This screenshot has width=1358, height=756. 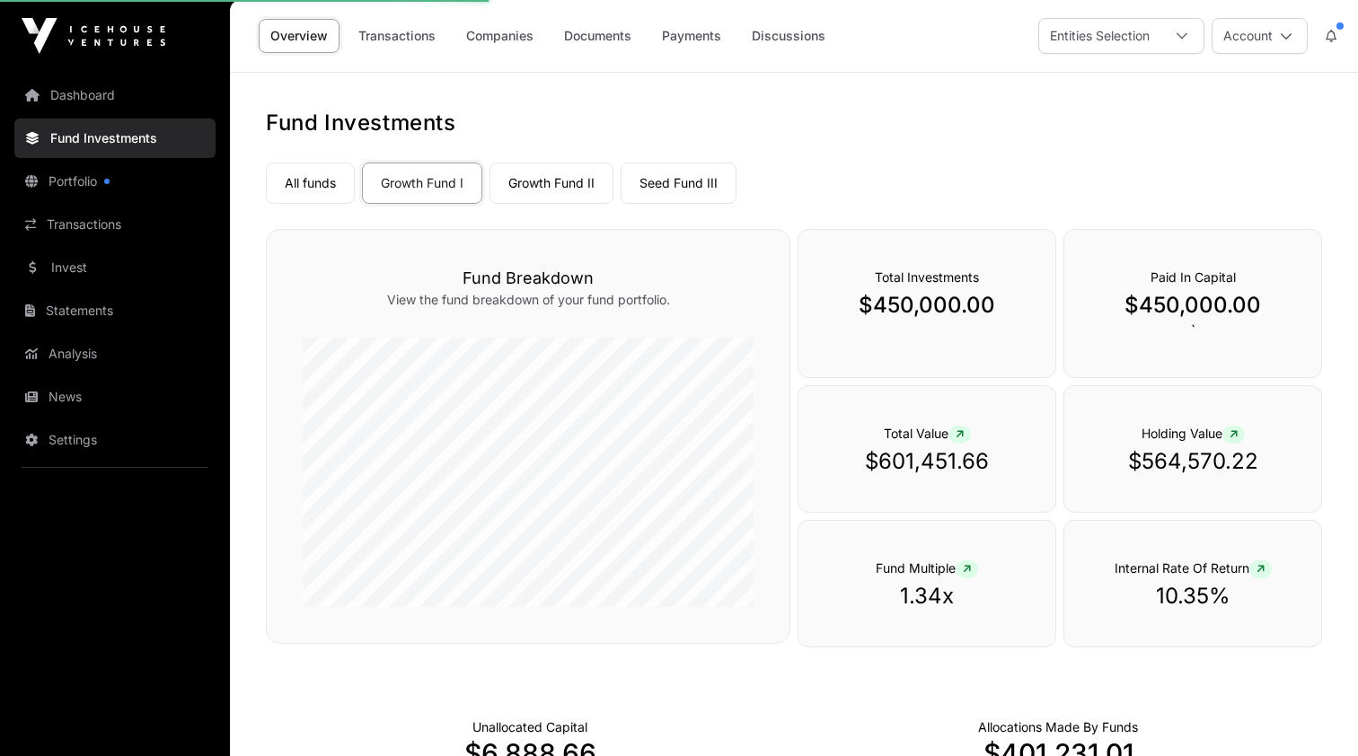 What do you see at coordinates (1193, 433) in the screenshot?
I see `span: Holding Value` at bounding box center [1193, 433].